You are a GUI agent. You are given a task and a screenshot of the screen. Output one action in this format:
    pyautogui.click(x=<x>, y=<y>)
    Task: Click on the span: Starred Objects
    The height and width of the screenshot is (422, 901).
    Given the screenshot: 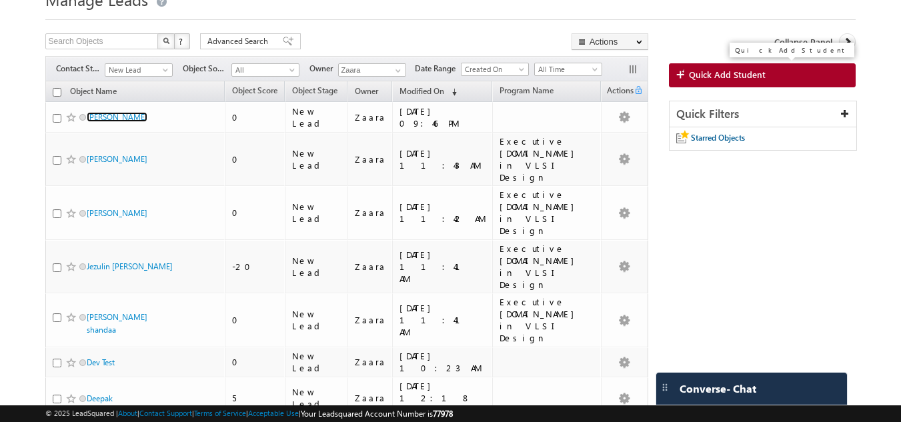 What is the action you would take?
    pyautogui.click(x=718, y=137)
    